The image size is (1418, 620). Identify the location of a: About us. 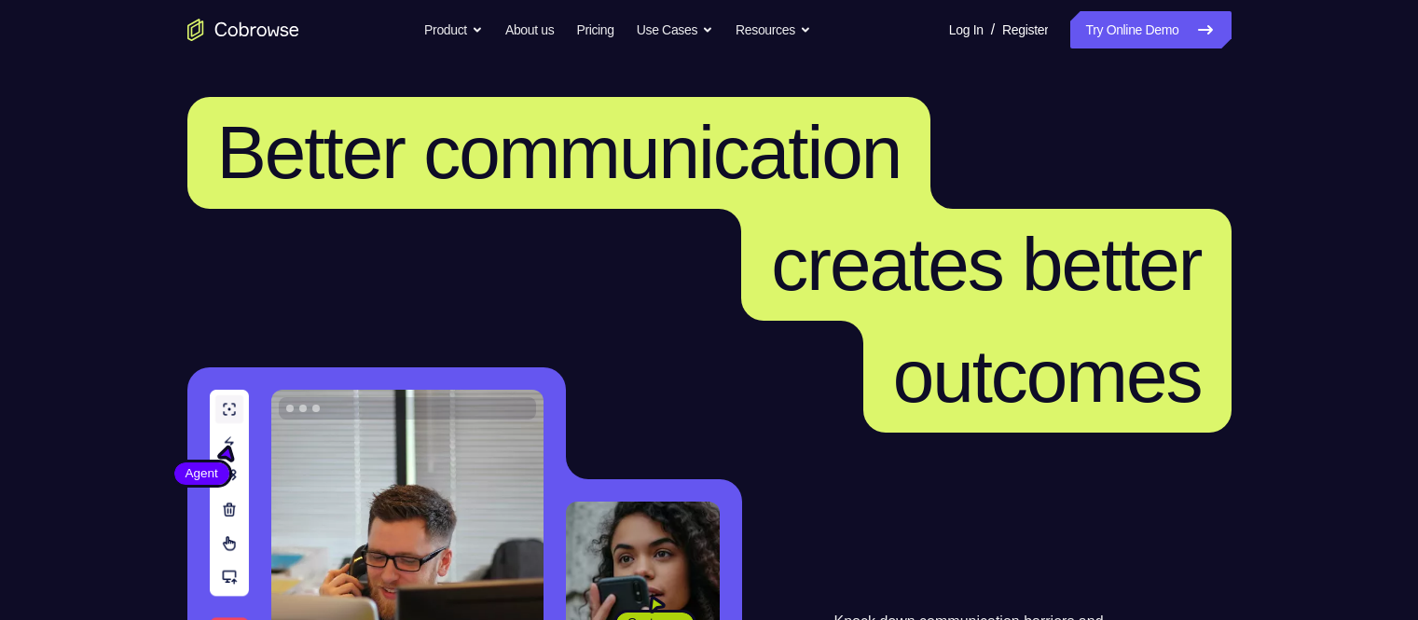
(530, 30).